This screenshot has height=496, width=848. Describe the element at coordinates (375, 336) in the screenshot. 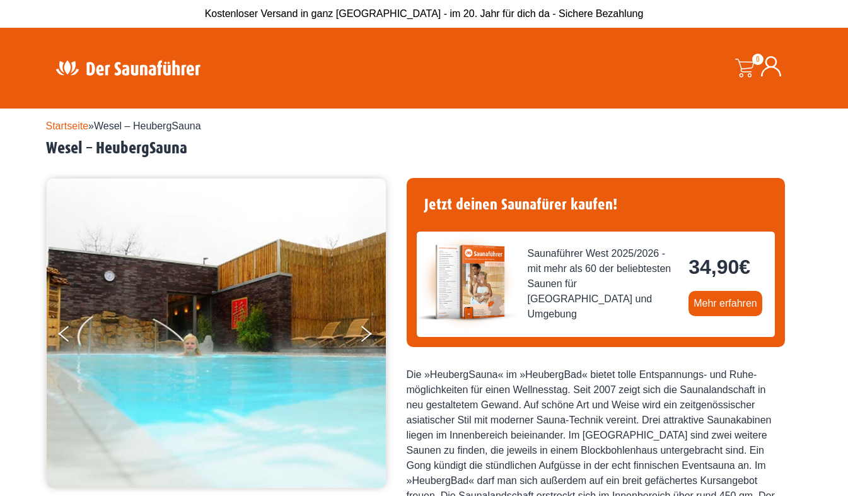

I see `button: Next` at that location.